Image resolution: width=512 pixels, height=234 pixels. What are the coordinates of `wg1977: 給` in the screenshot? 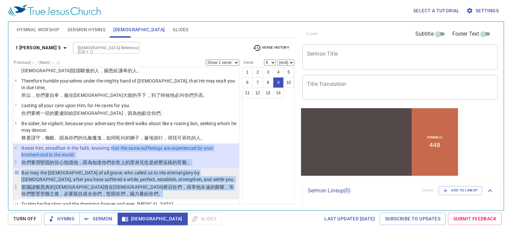 It's located at (117, 113).